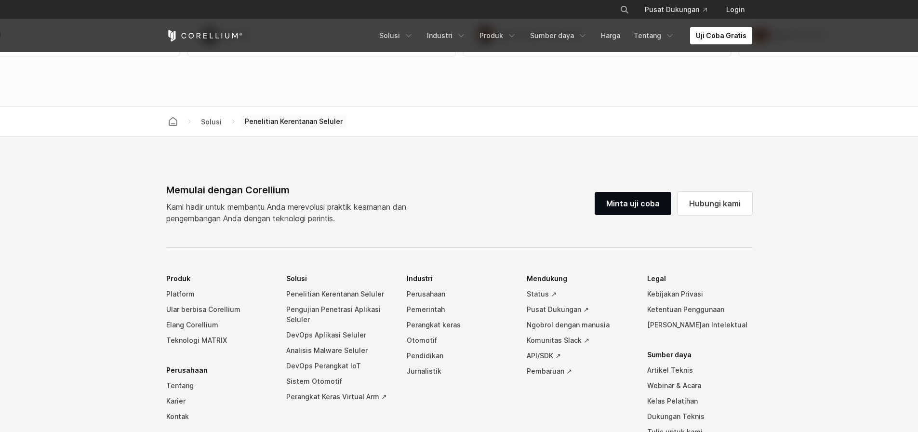 The width and height of the screenshot is (918, 432). I want to click on font: Industri, so click(439, 35).